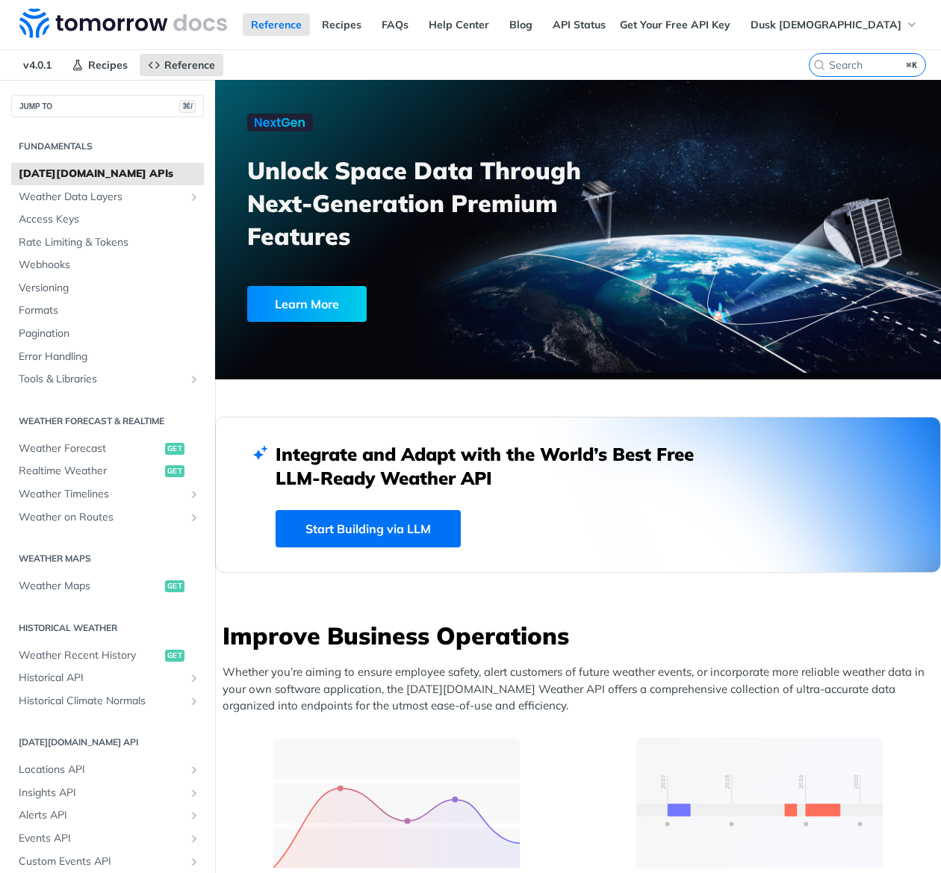 The image size is (941, 873). I want to click on a: Historical Climate NormalsShow subpages for Historical Climate Normals, so click(108, 702).